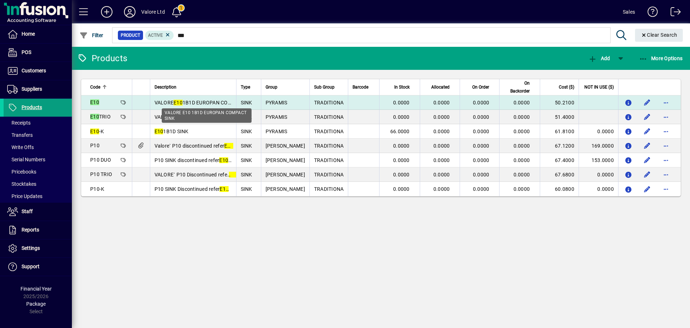 The width and height of the screenshot is (690, 328). What do you see at coordinates (480, 87) in the screenshot?
I see `div: On Order` at bounding box center [480, 87].